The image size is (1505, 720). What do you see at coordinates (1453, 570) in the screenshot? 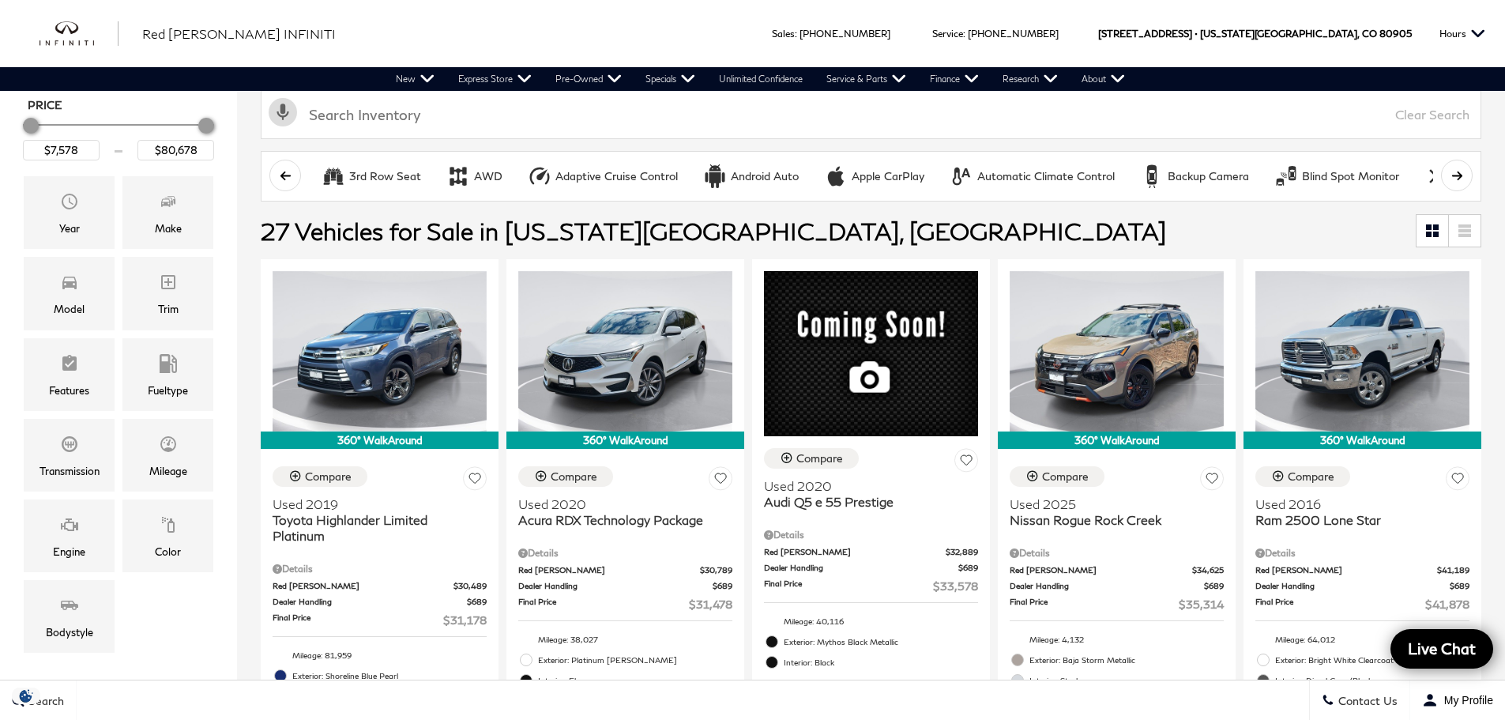
I see `span: $41,189` at bounding box center [1453, 570].